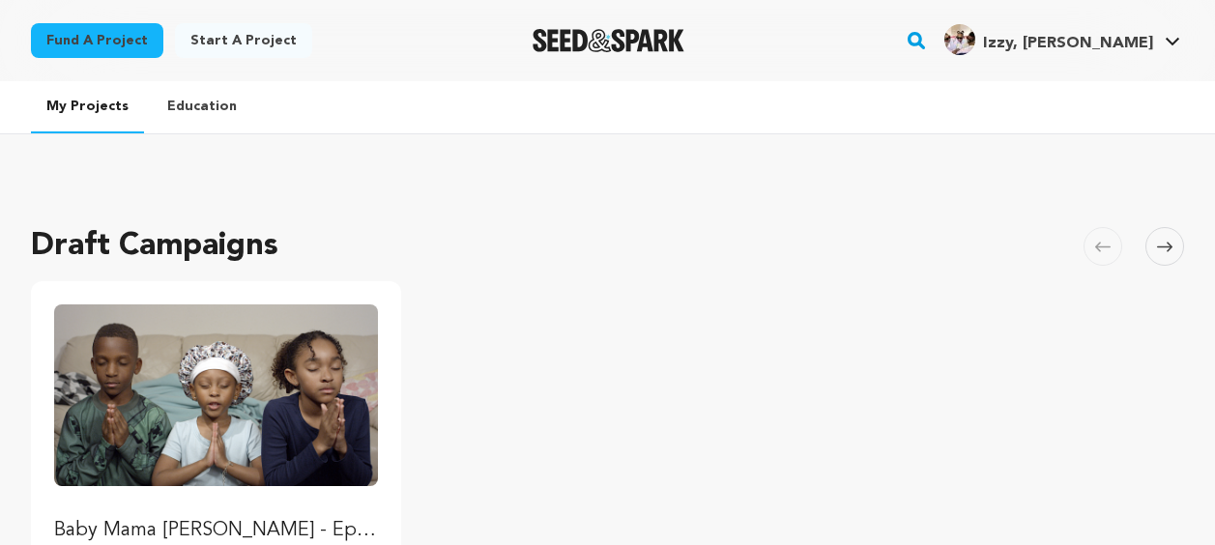  What do you see at coordinates (244, 41) in the screenshot?
I see `a: Start a project` at bounding box center [244, 41].